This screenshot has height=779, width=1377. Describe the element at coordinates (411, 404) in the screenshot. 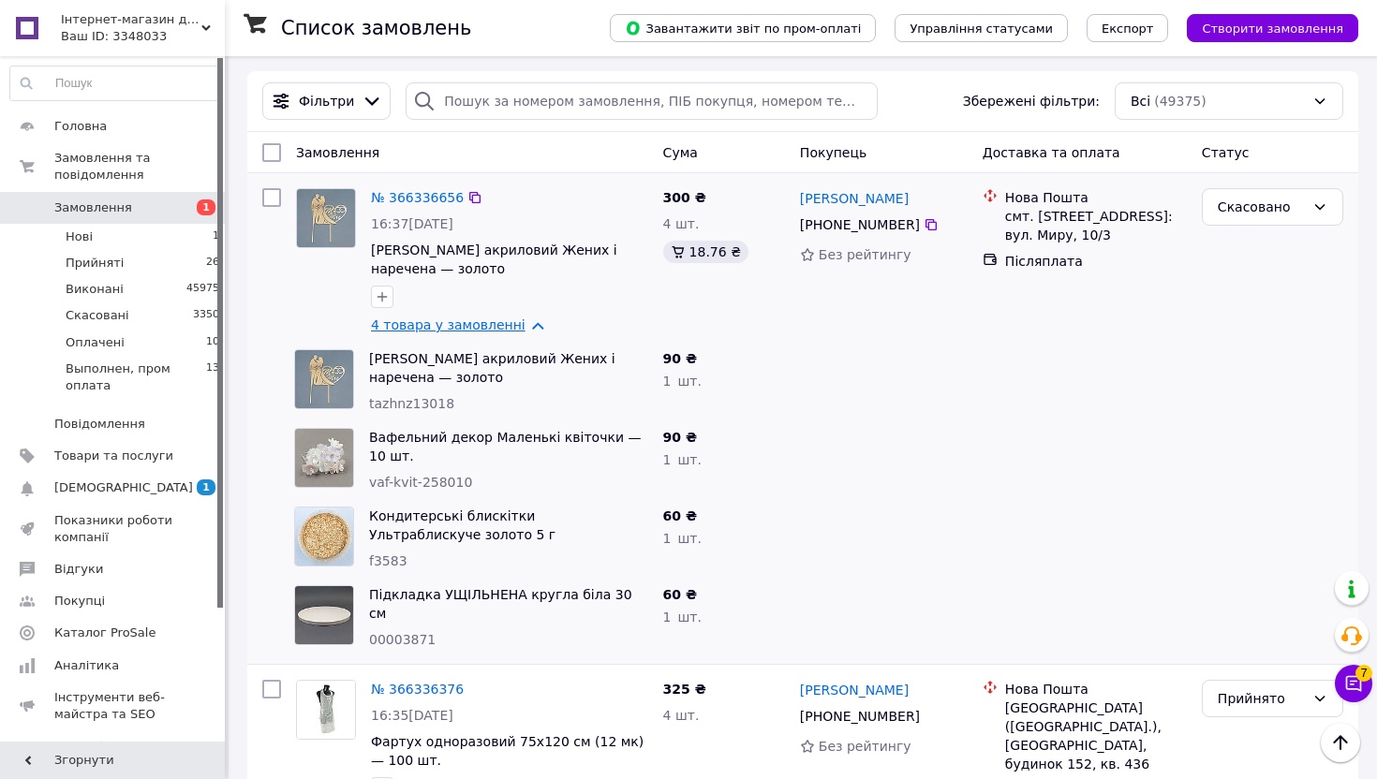

I see `span: tazhnz13018` at that location.